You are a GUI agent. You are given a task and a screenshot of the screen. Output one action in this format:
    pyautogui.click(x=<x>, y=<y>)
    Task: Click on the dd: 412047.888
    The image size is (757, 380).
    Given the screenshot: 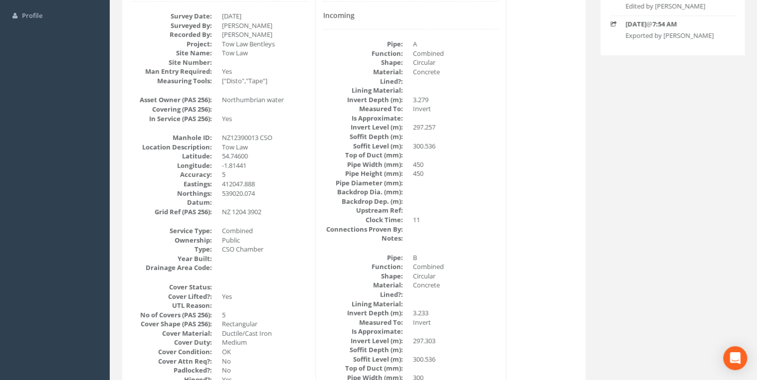 What is the action you would take?
    pyautogui.click(x=265, y=184)
    